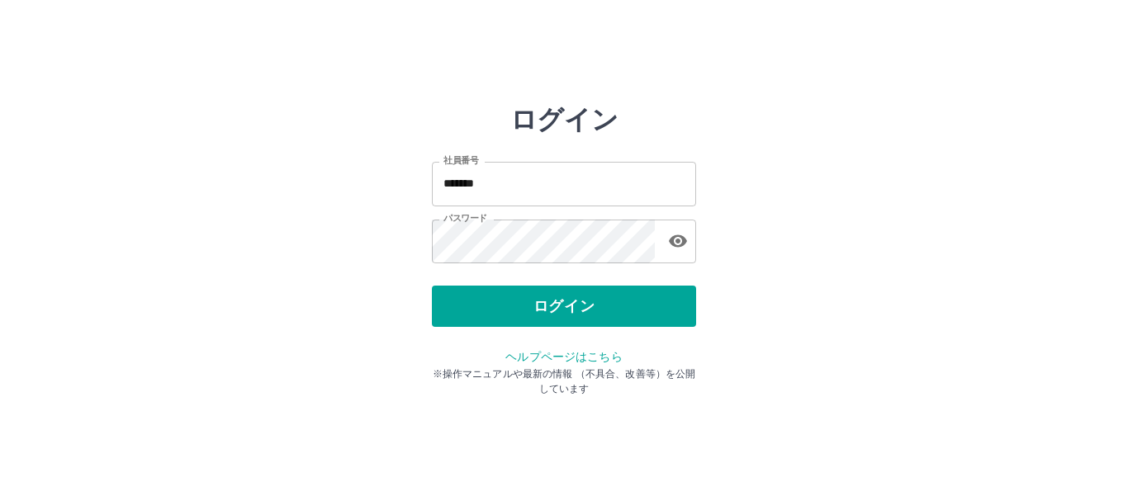  Describe the element at coordinates (564, 381) in the screenshot. I see `p: ※操作マニュアルや最新の情報 （不具合、改善等）を公開しています` at that location.